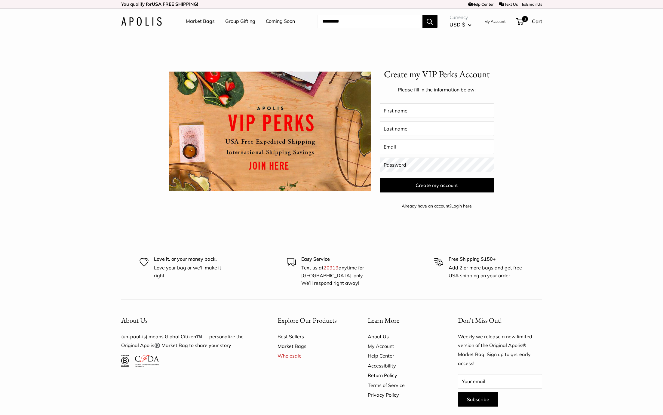 The image size is (663, 415). I want to click on button: About Us, so click(189, 320).